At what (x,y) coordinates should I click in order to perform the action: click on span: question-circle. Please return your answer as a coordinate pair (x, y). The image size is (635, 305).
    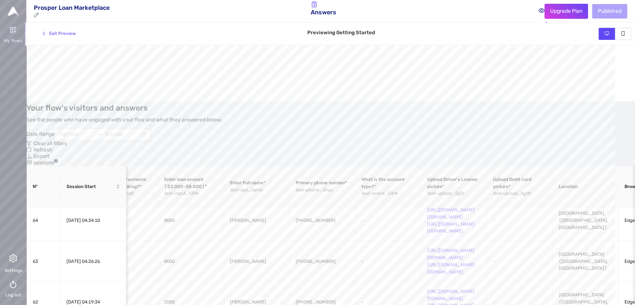
    Looking at the image, I should click on (56, 161).